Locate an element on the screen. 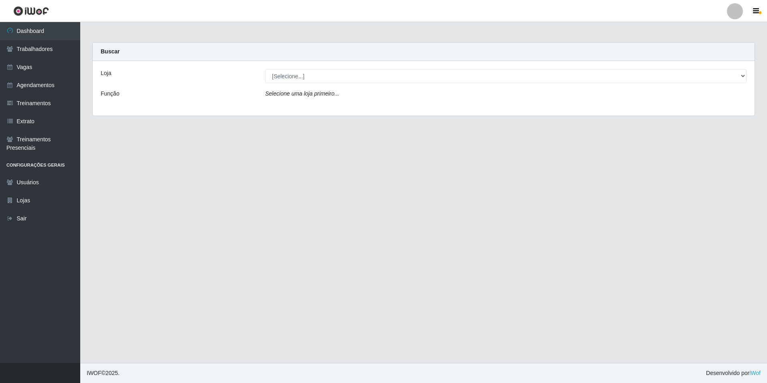 The height and width of the screenshot is (383, 767). i: Selecione uma loja primeiro... is located at coordinates (302, 94).